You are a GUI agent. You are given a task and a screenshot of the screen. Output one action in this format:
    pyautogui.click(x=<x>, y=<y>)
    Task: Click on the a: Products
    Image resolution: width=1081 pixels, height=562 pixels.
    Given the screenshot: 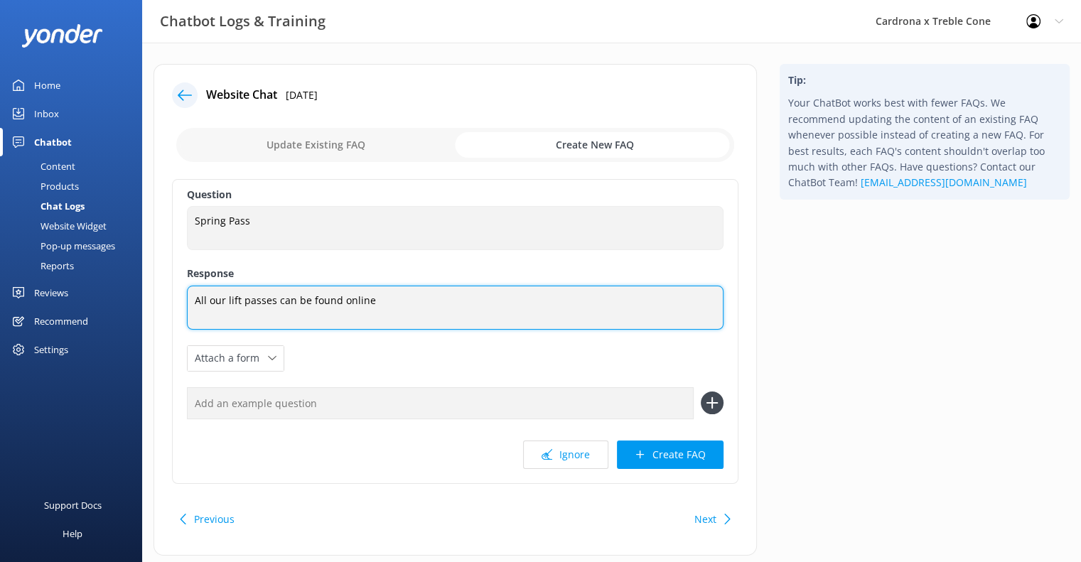 What is the action you would take?
    pyautogui.click(x=75, y=186)
    